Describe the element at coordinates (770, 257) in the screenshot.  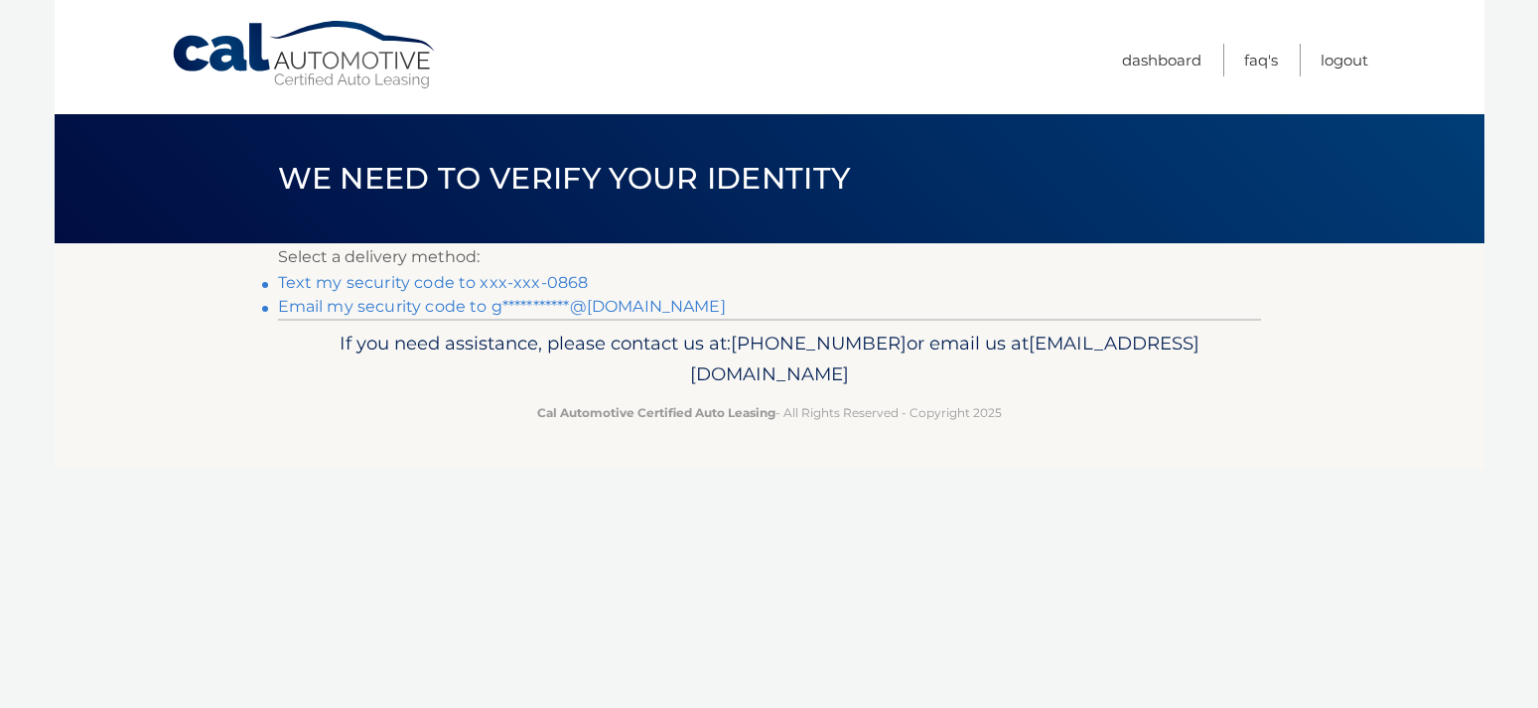
I see `p: Select a delivery method:` at that location.